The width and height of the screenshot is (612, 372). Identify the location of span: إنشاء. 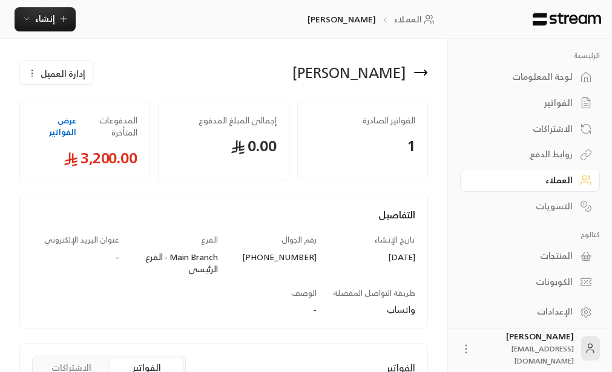
(45, 18).